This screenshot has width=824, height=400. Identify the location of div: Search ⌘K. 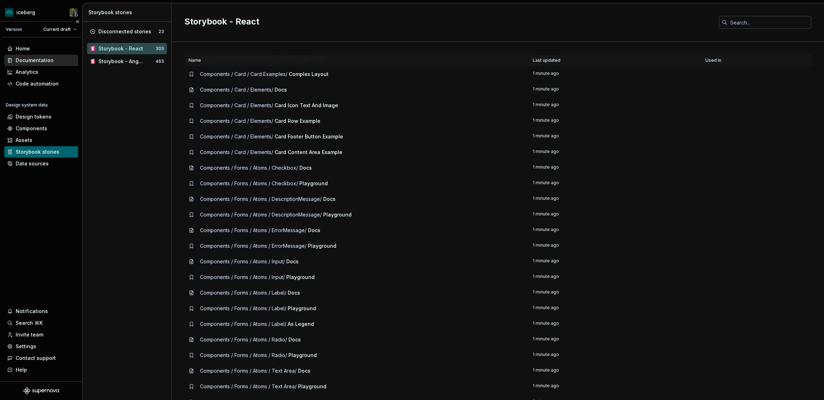
(29, 323).